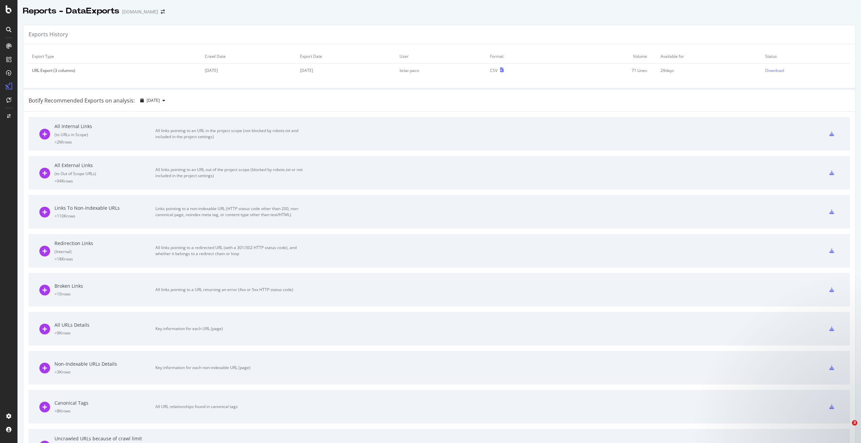  I want to click on div: All links pointing to a redirected URL (with a 301/302 HTTP status code), and whether it belongs ..., so click(231, 251).